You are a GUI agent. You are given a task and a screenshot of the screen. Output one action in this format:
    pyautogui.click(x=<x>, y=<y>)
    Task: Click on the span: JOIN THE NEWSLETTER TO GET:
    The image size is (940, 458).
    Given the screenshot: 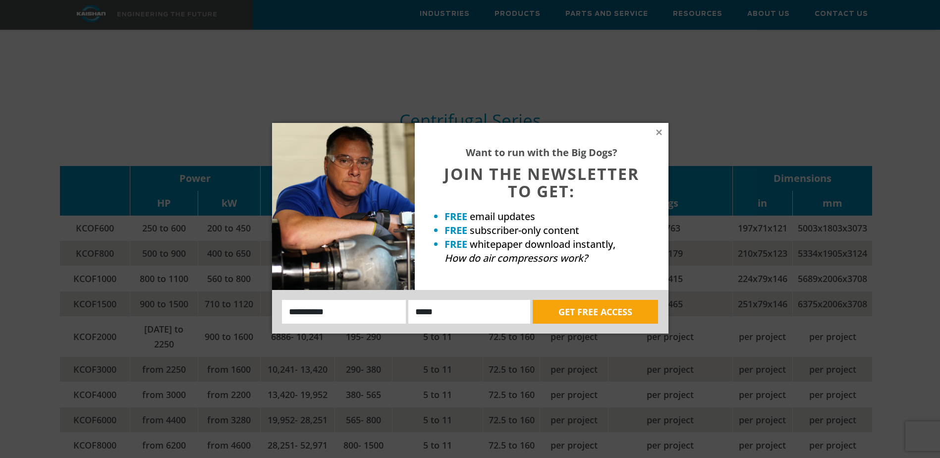 What is the action you would take?
    pyautogui.click(x=542, y=182)
    